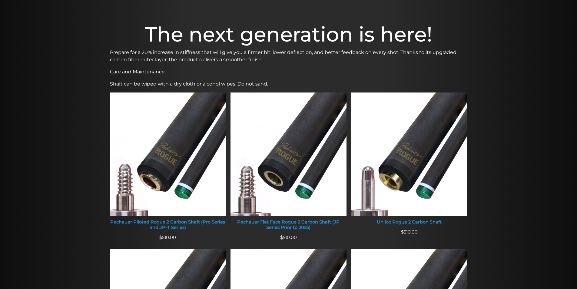 This screenshot has height=289, width=577. What do you see at coordinates (168, 154) in the screenshot?
I see `img: Pechauer Piloted Rogue 2 Carbon Shaft (Pro Series and JP-T Series)` at bounding box center [168, 154].